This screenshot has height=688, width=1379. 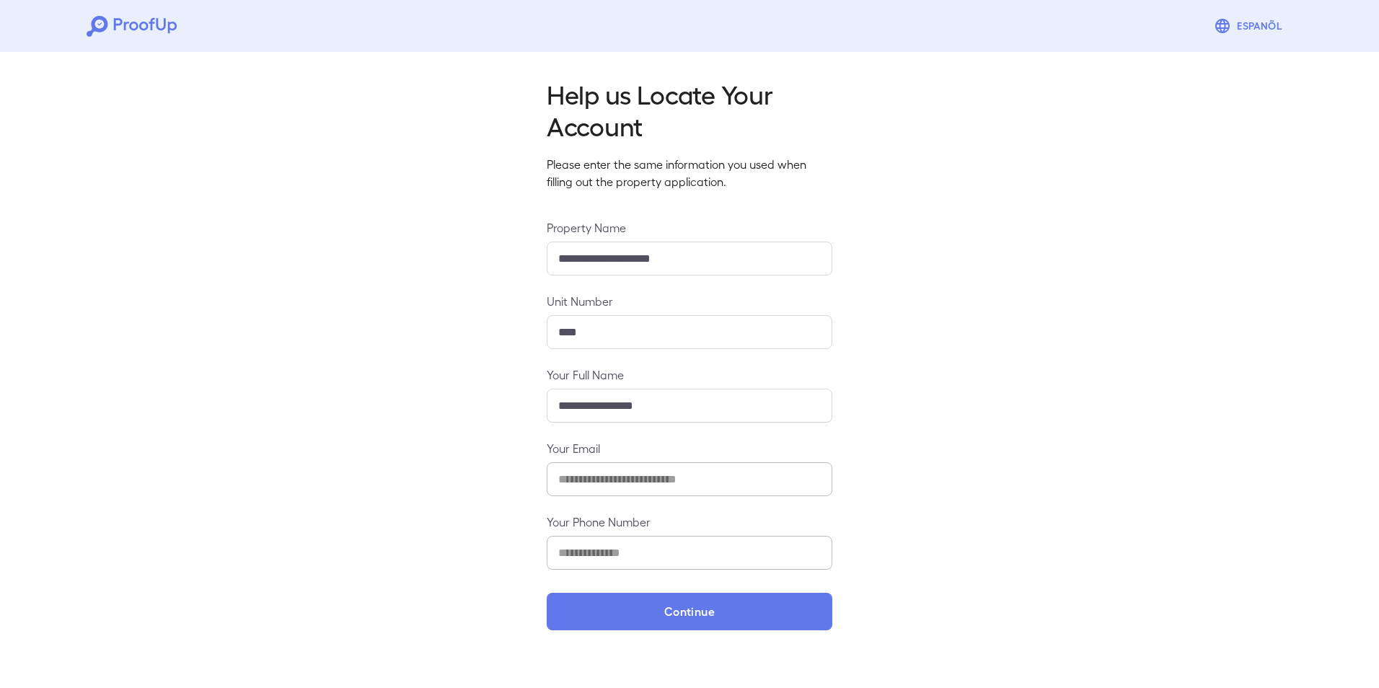 What do you see at coordinates (1250, 26) in the screenshot?
I see `button: Espanõl` at bounding box center [1250, 26].